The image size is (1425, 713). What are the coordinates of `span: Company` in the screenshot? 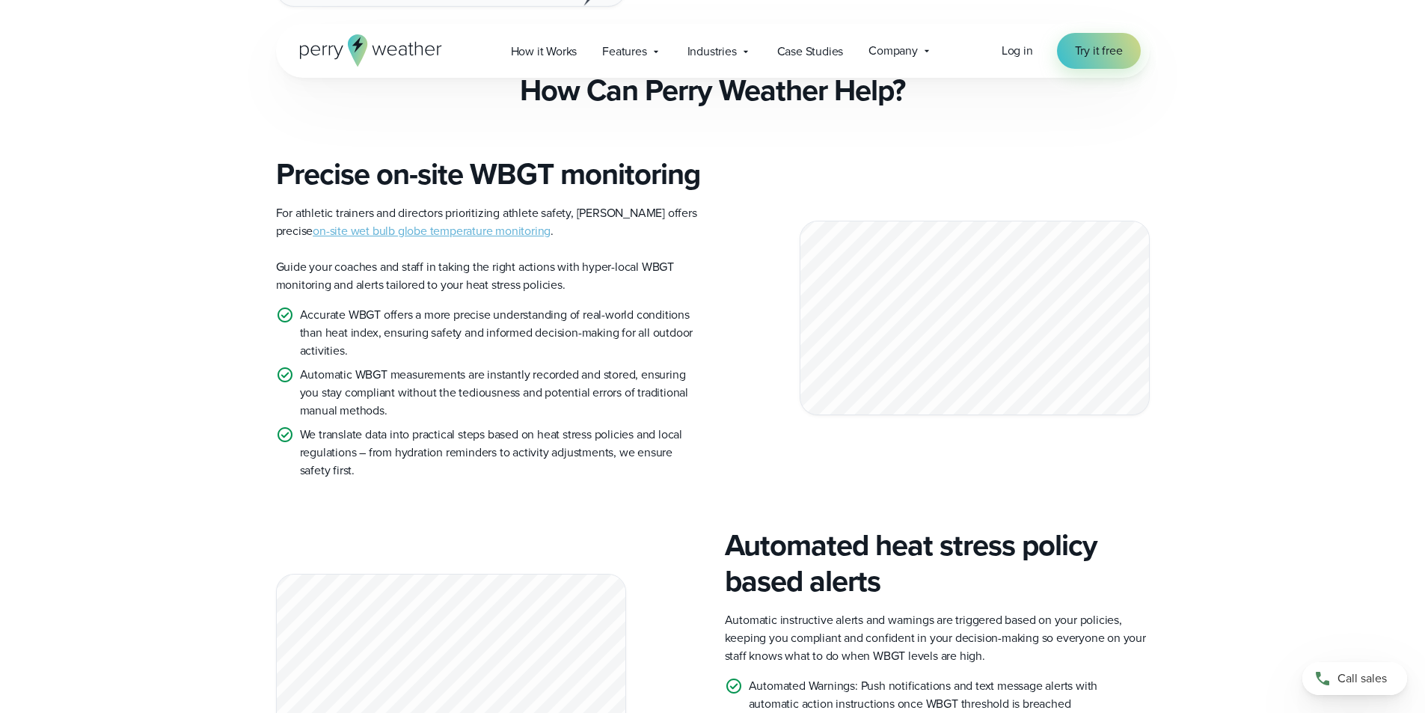 It's located at (893, 51).